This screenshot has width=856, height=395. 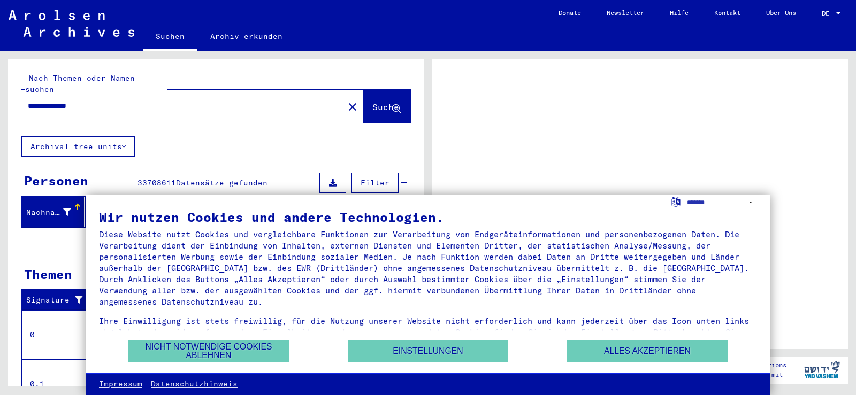 What do you see at coordinates (428, 268) in the screenshot?
I see `div: Diese Website nutzt Cookies und vergleichbare Funktionen zur Verarbeitung von Endgeräteinformatio...` at bounding box center [428, 268].